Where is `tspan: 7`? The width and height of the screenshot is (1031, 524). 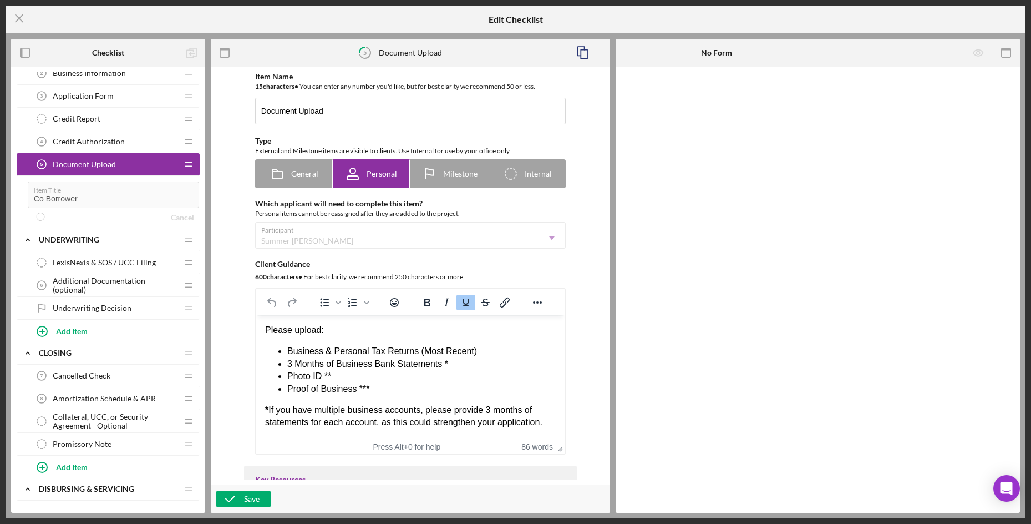
tspan: 7 is located at coordinates (42, 376).